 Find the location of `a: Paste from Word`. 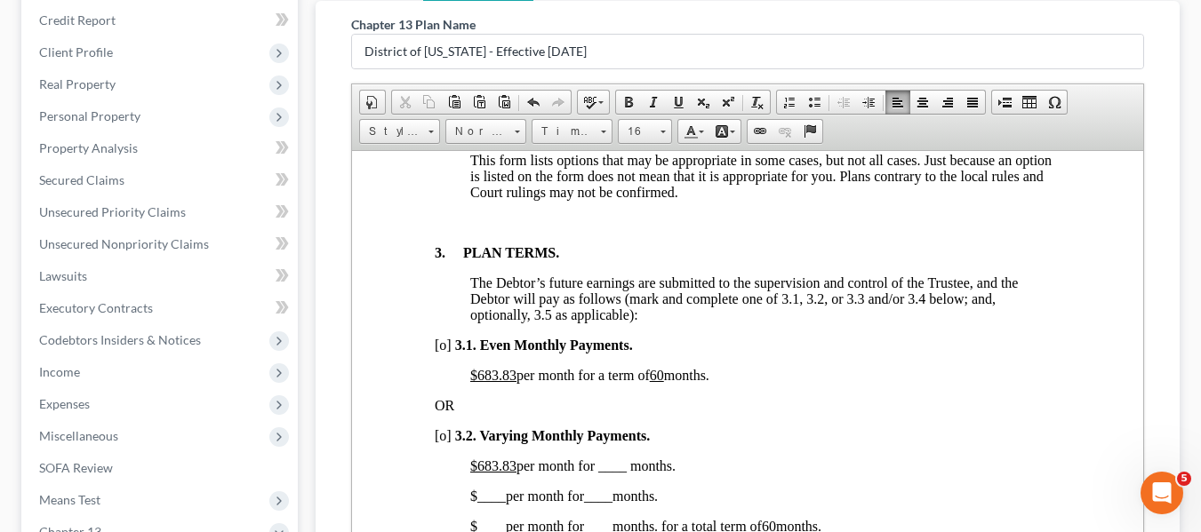

a: Paste from Word is located at coordinates (504, 102).